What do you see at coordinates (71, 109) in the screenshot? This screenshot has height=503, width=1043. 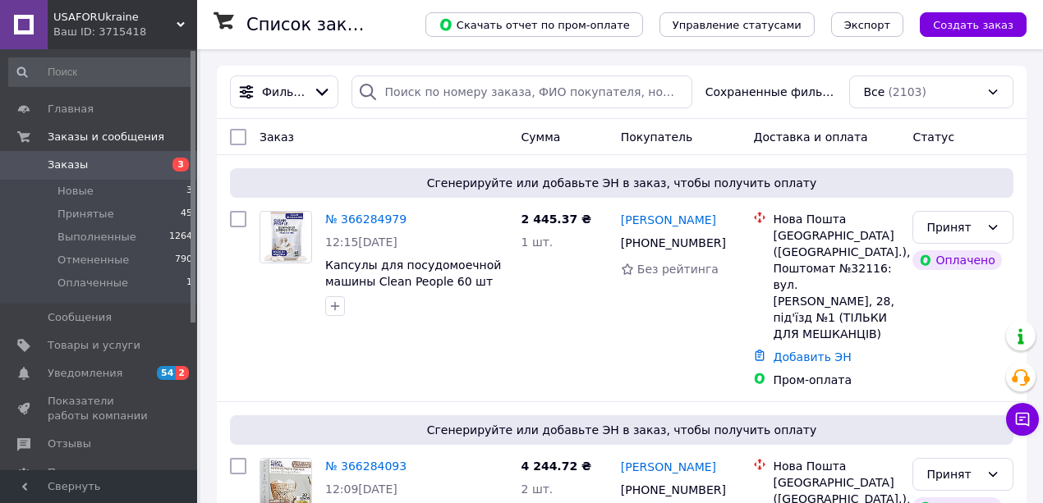 I see `span: Главная` at bounding box center [71, 109].